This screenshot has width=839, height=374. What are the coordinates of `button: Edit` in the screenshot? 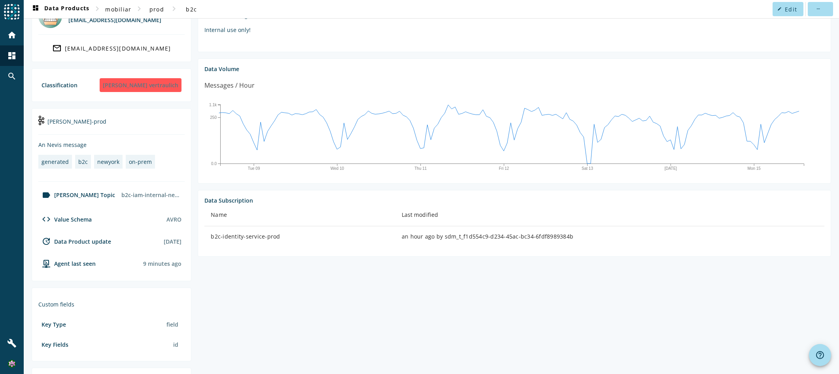 It's located at (788, 9).